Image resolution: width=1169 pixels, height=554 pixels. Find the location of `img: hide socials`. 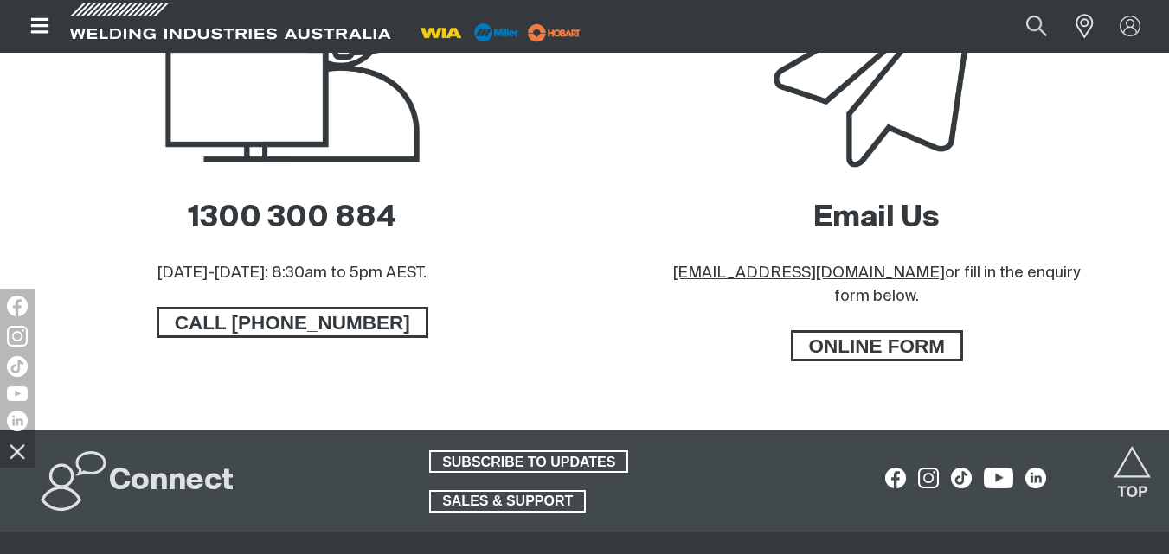

img: hide socials is located at coordinates (17, 452).